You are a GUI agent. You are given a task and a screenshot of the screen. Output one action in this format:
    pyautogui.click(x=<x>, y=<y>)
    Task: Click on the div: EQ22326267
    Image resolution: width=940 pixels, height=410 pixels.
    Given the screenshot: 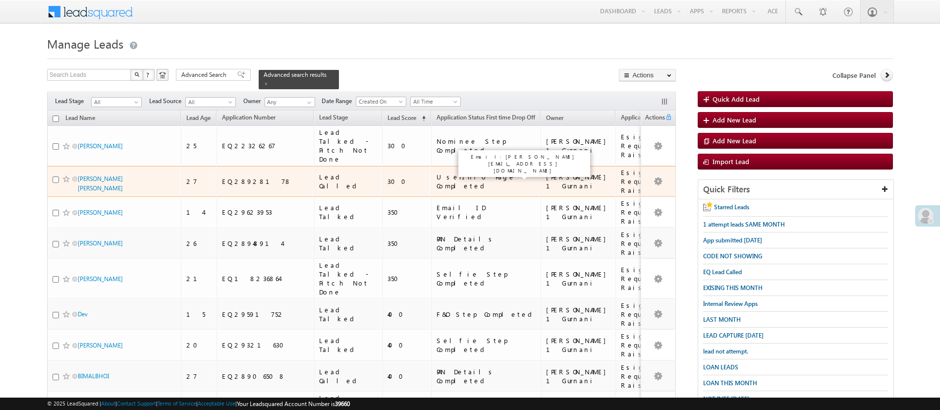 What is the action you would take?
    pyautogui.click(x=265, y=146)
    